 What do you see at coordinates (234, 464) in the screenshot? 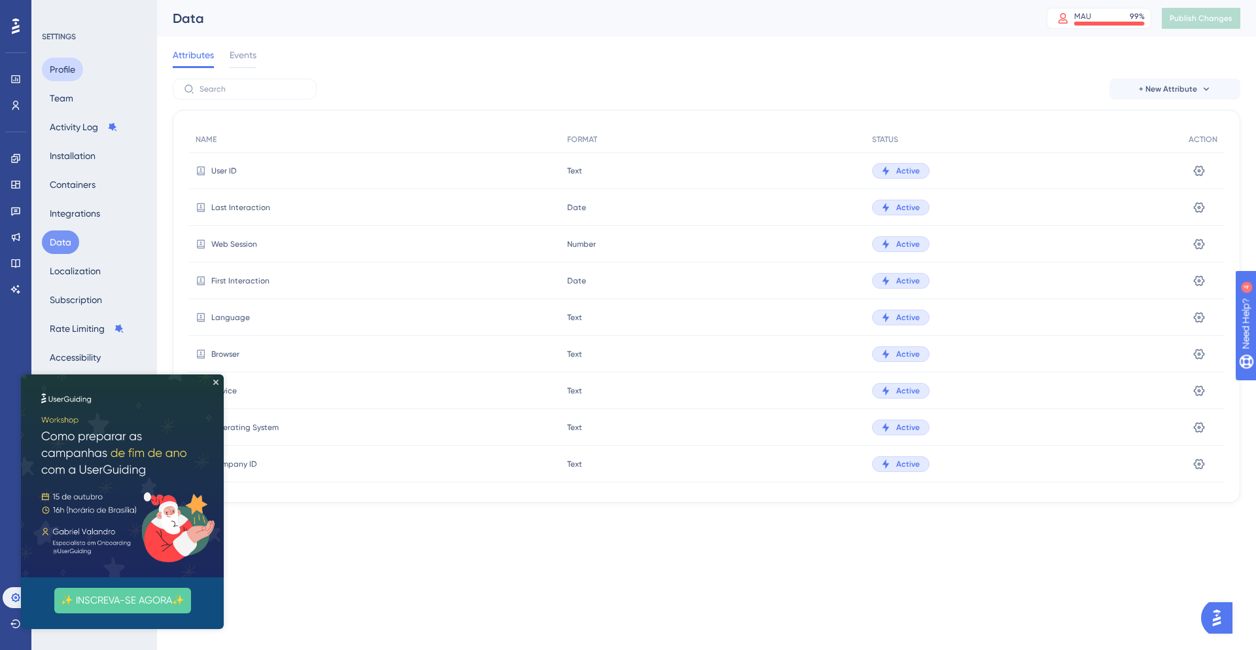
I see `span: Company ID` at bounding box center [234, 464].